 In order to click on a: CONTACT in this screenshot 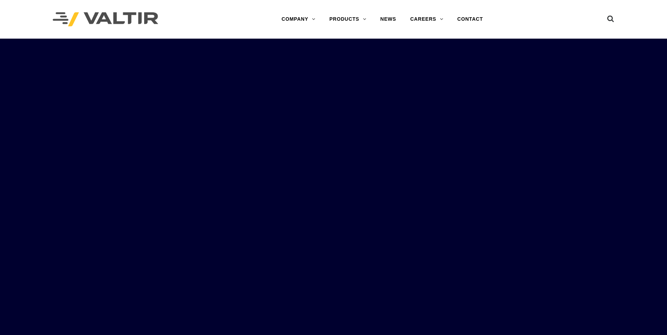, I will do `click(470, 19)`.